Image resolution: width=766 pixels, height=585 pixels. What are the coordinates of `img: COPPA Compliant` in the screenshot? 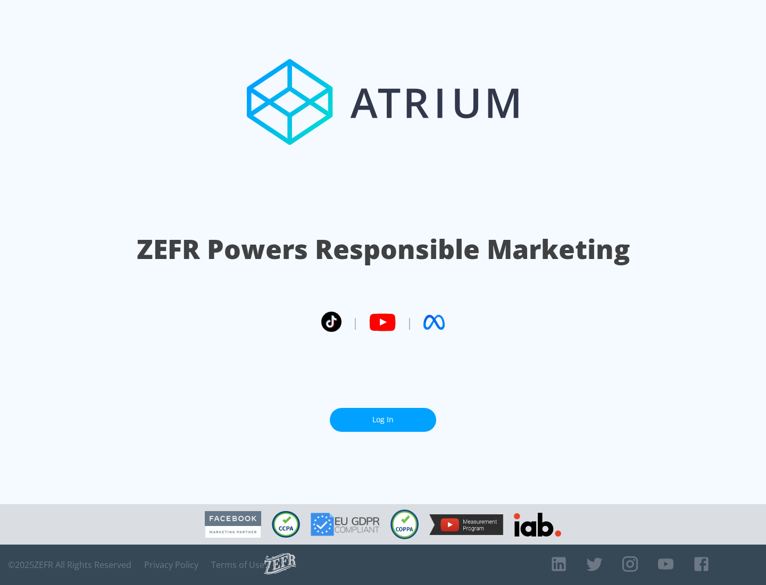 It's located at (404, 524).